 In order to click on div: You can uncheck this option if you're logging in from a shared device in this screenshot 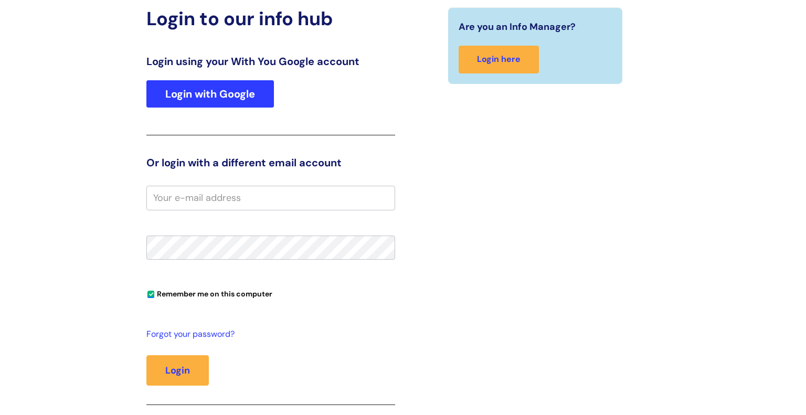, I will do `click(271, 293)`.